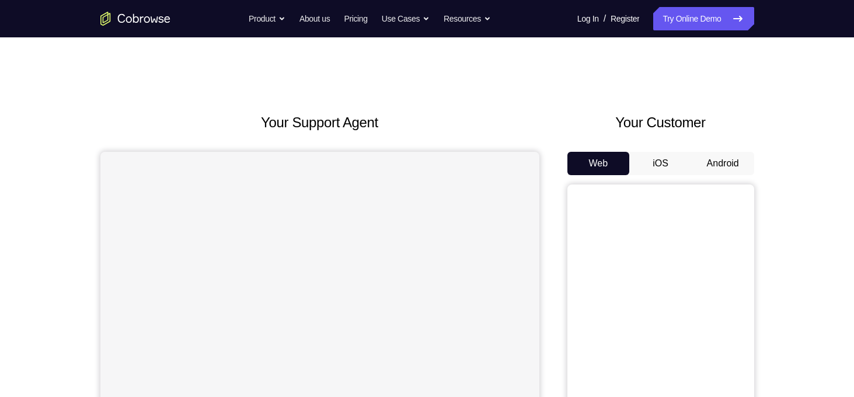 This screenshot has width=854, height=397. What do you see at coordinates (267, 19) in the screenshot?
I see `button: Product` at bounding box center [267, 19].